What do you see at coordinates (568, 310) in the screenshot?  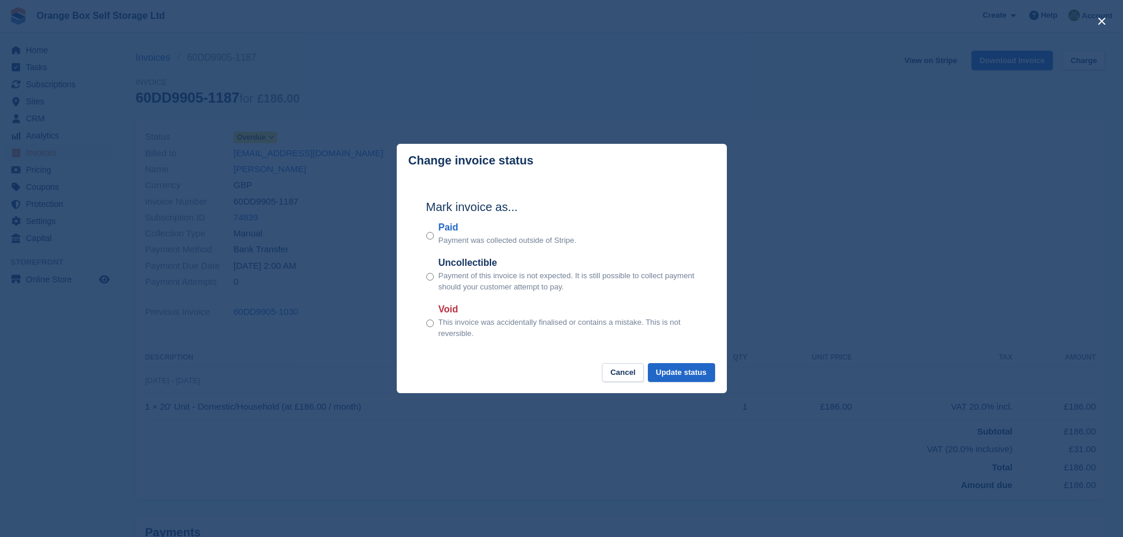 I see `label: Void` at bounding box center [568, 310].